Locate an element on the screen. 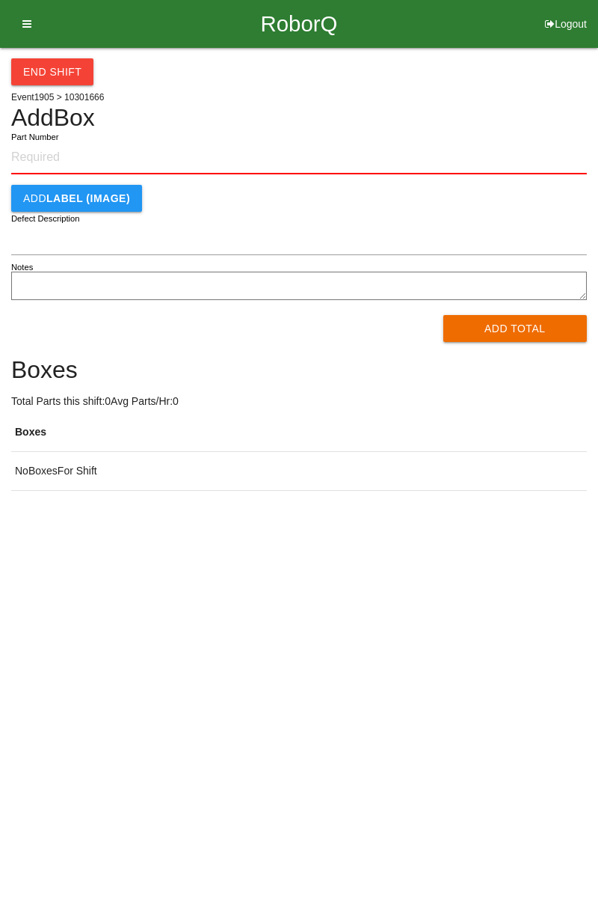 The width and height of the screenshot is (598, 904). h4: Add Box is located at coordinates (299, 117).